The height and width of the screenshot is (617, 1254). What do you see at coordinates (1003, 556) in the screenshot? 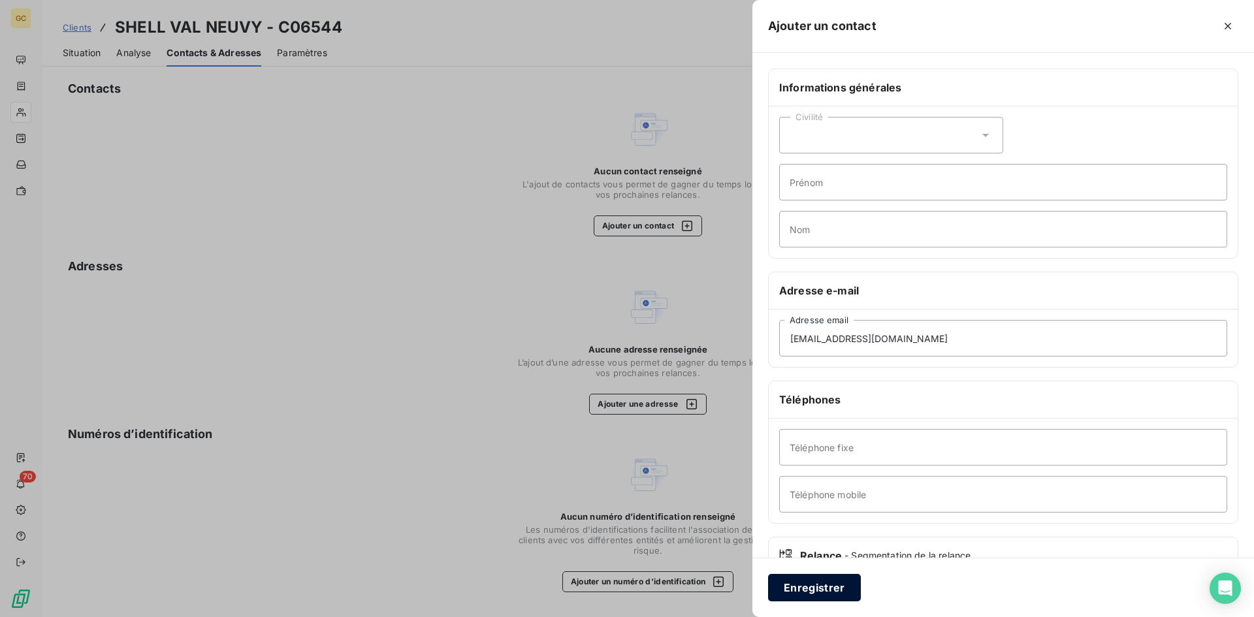
I see `div: Relance` at bounding box center [1003, 556].